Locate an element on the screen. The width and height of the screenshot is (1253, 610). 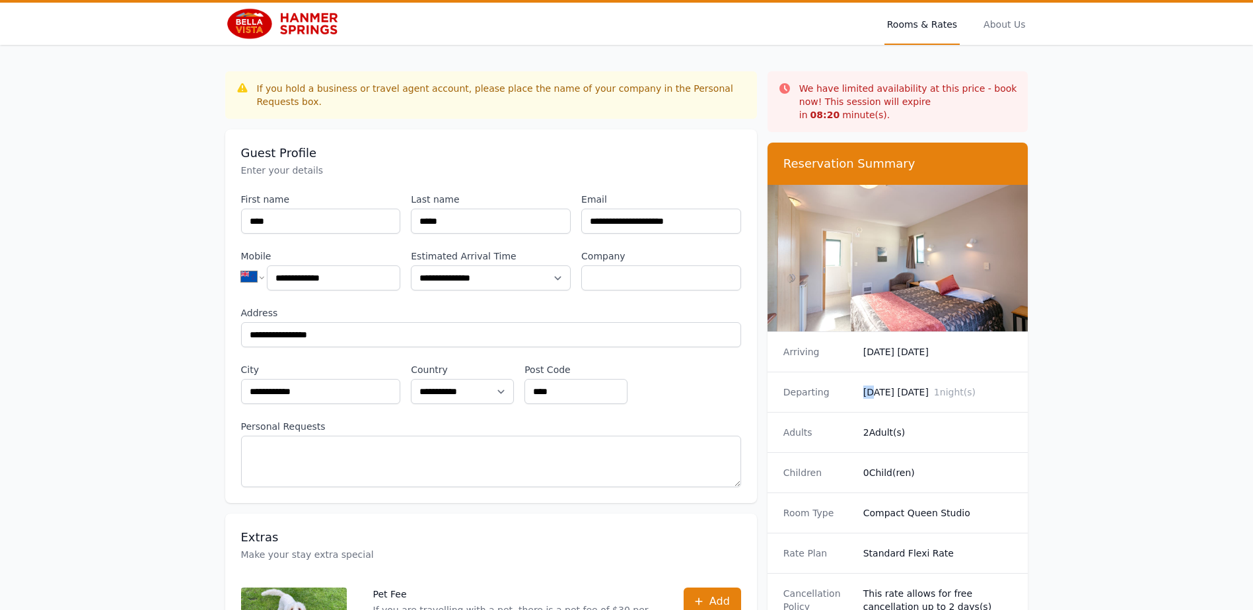
dd: 2 Adult(s) is located at coordinates (938, 432).